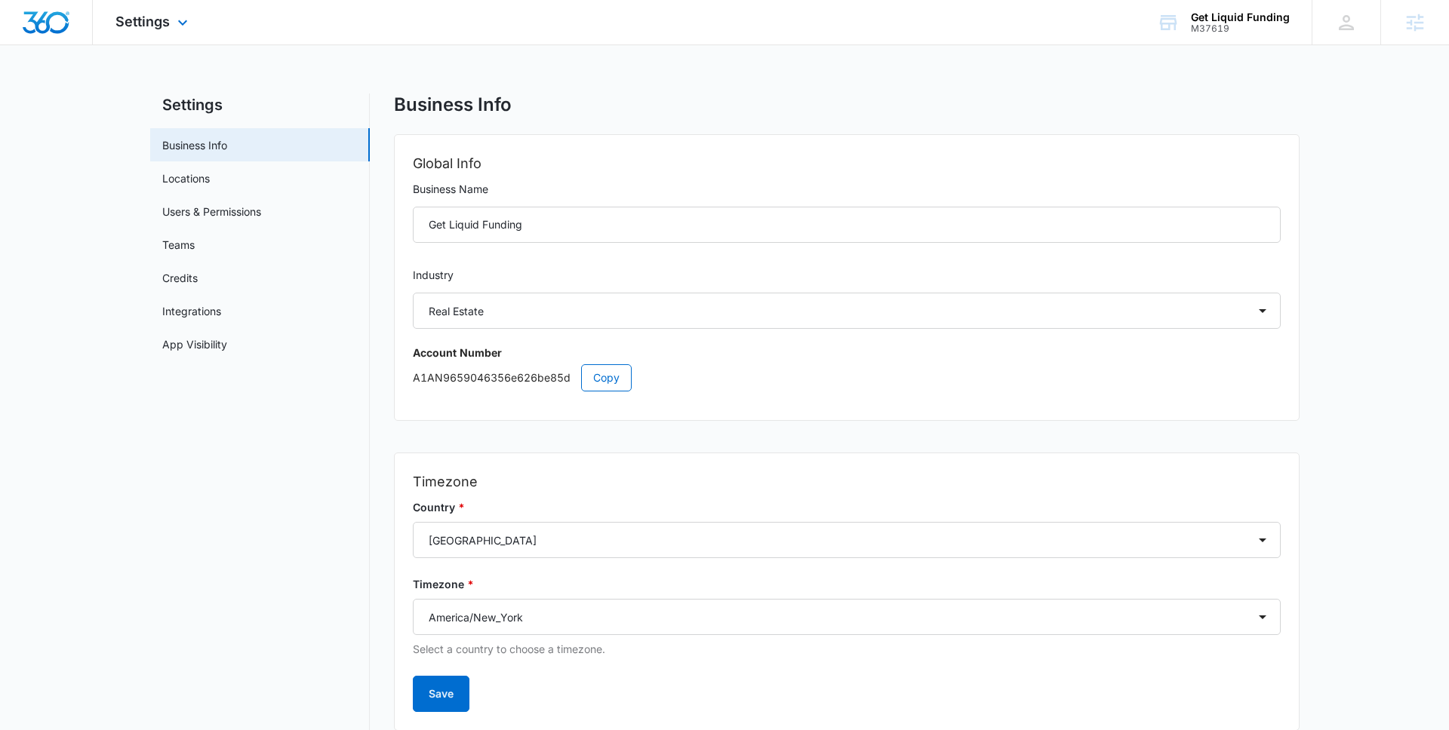  I want to click on div: account id, so click(1240, 29).